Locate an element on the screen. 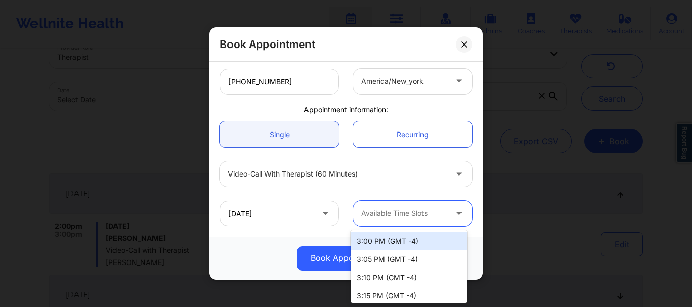  div: Video-Call with Therapist (60 minutes) is located at coordinates (337, 174).